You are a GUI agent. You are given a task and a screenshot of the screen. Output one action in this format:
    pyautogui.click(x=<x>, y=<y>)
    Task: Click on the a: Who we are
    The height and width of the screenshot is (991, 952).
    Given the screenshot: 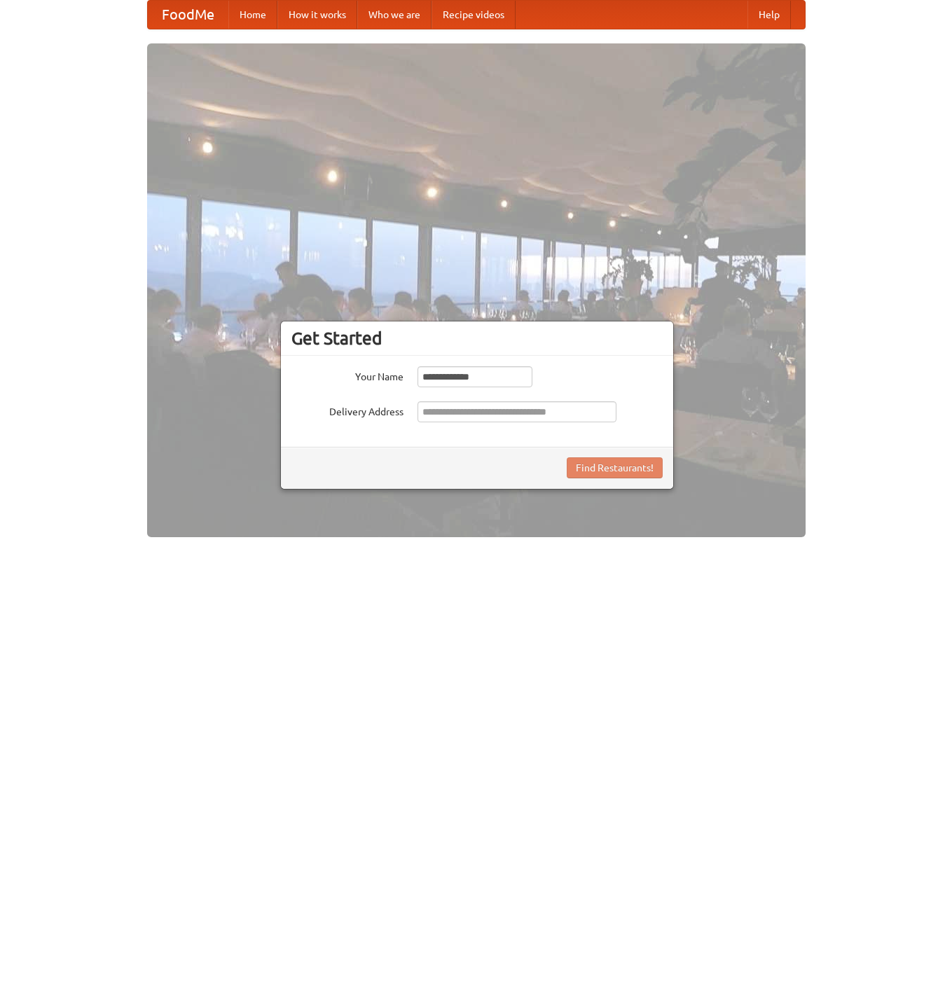 What is the action you would take?
    pyautogui.click(x=394, y=15)
    